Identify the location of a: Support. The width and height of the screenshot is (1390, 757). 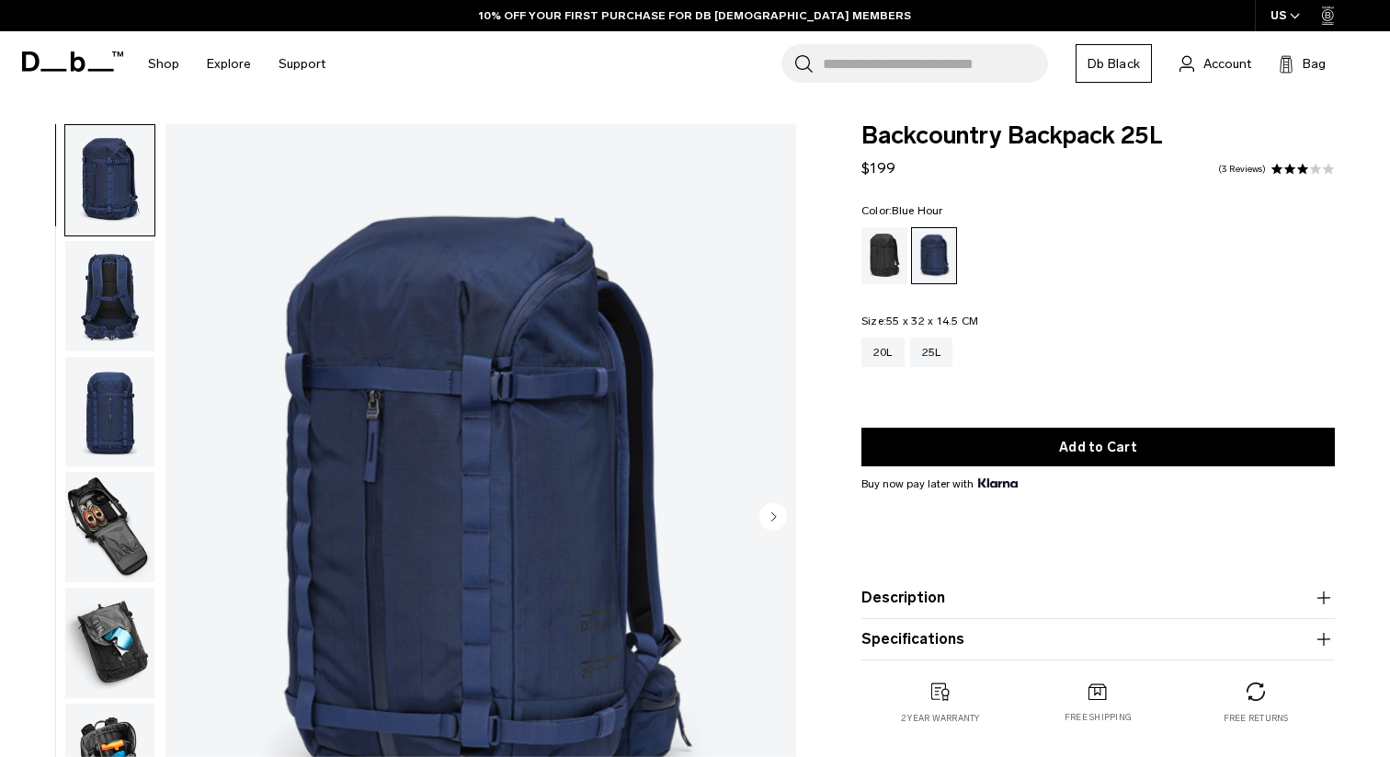
(302, 63).